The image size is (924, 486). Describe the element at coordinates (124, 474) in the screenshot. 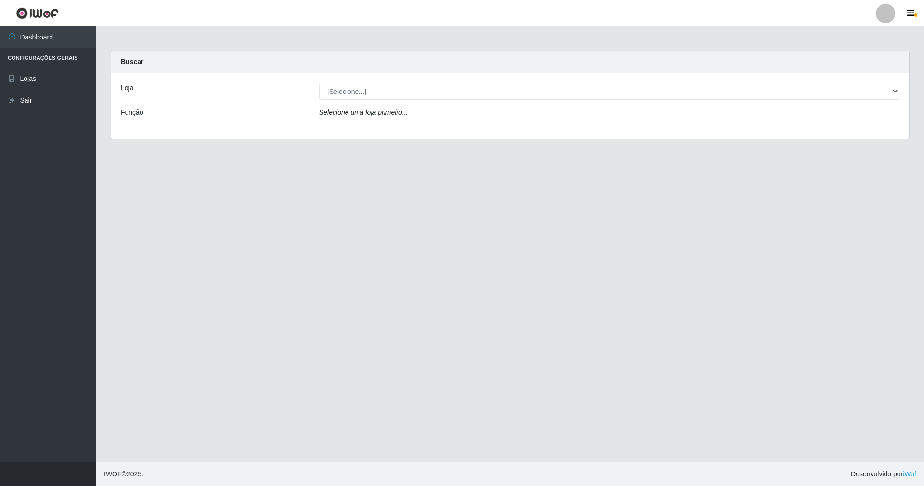

I see `span: © 2025 .` at that location.